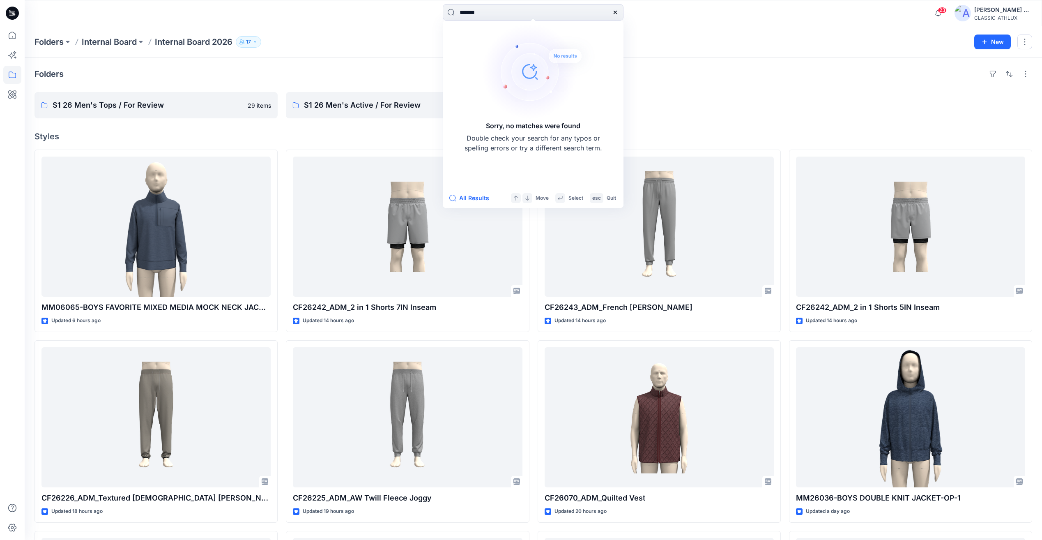 Image resolution: width=1042 pixels, height=540 pixels. Describe the element at coordinates (533, 143) in the screenshot. I see `p: Double check your search for any typos or spelling errors or try a different search term.` at that location.